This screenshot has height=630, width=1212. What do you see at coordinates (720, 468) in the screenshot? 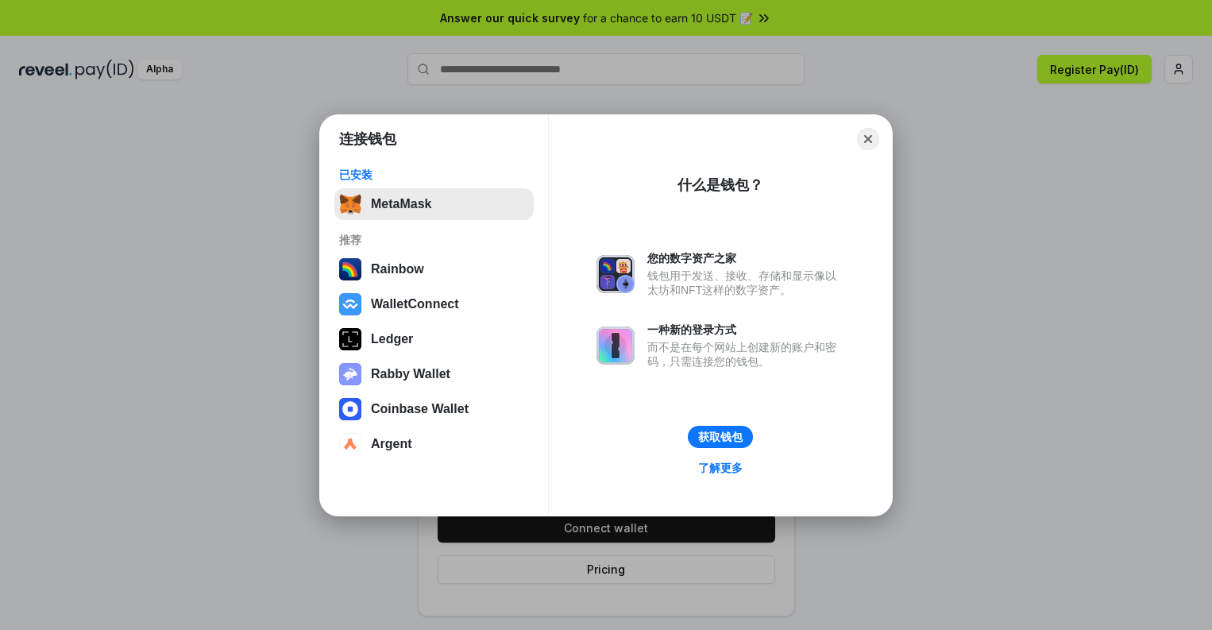
I see `div: 了解更多` at bounding box center [720, 468].